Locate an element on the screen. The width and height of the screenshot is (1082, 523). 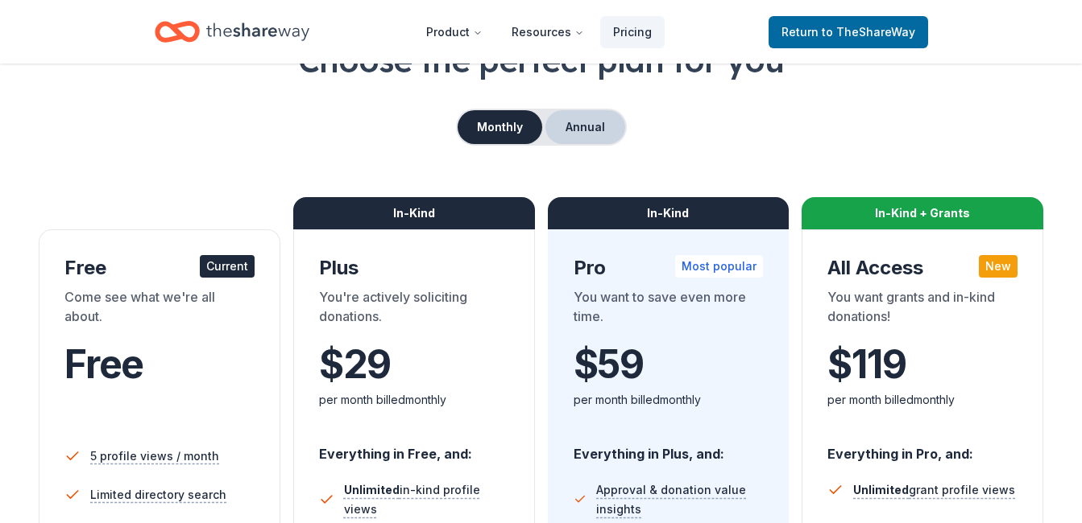
a: Returnto TheShareWay is located at coordinates (848, 32).